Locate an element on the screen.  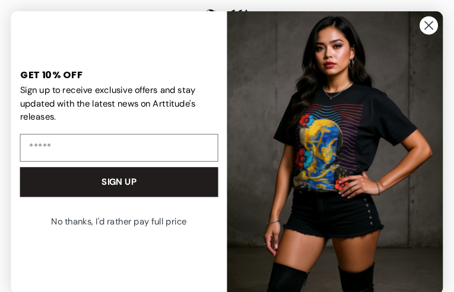
button: SIGN UP is located at coordinates (119, 181).